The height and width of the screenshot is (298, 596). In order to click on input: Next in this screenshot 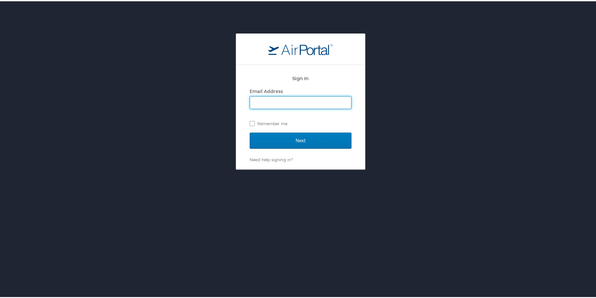, I will do `click(301, 139)`.